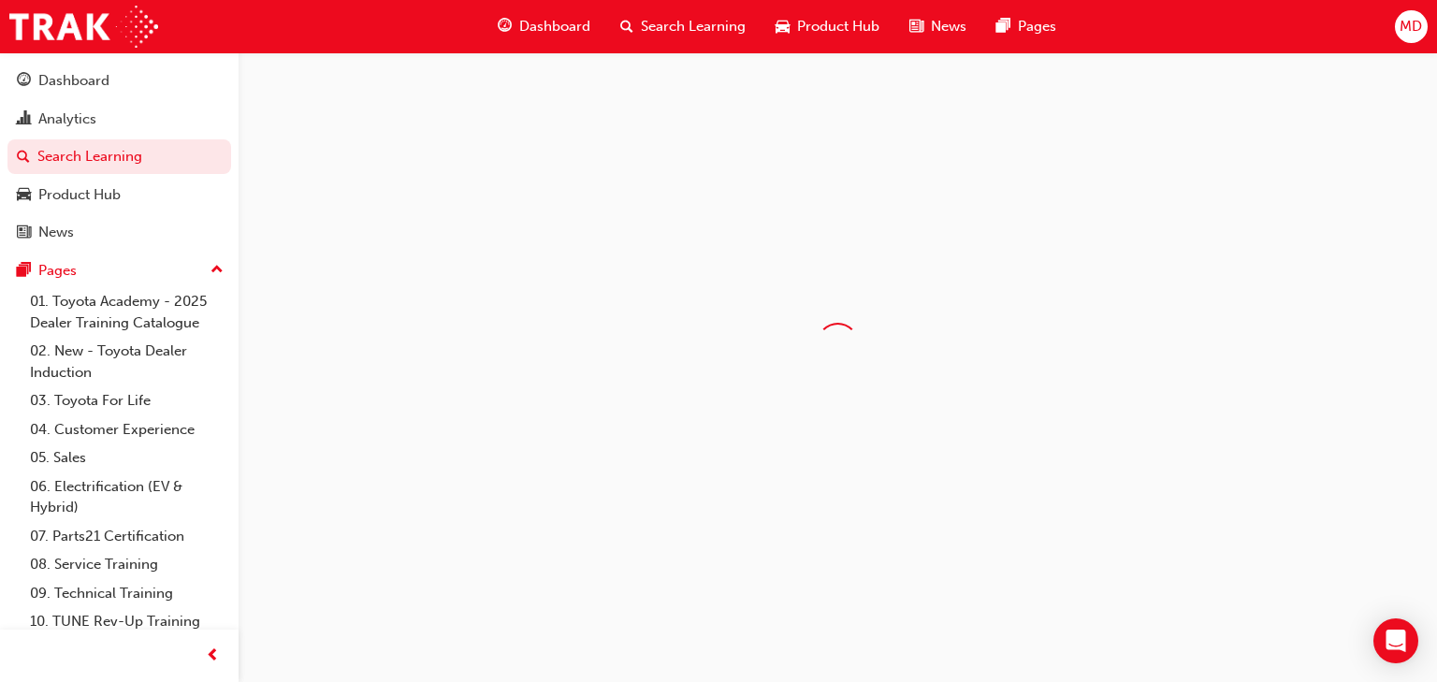 This screenshot has width=1437, height=682. I want to click on a: 10. TUNE Rev-Up Training, so click(126, 621).